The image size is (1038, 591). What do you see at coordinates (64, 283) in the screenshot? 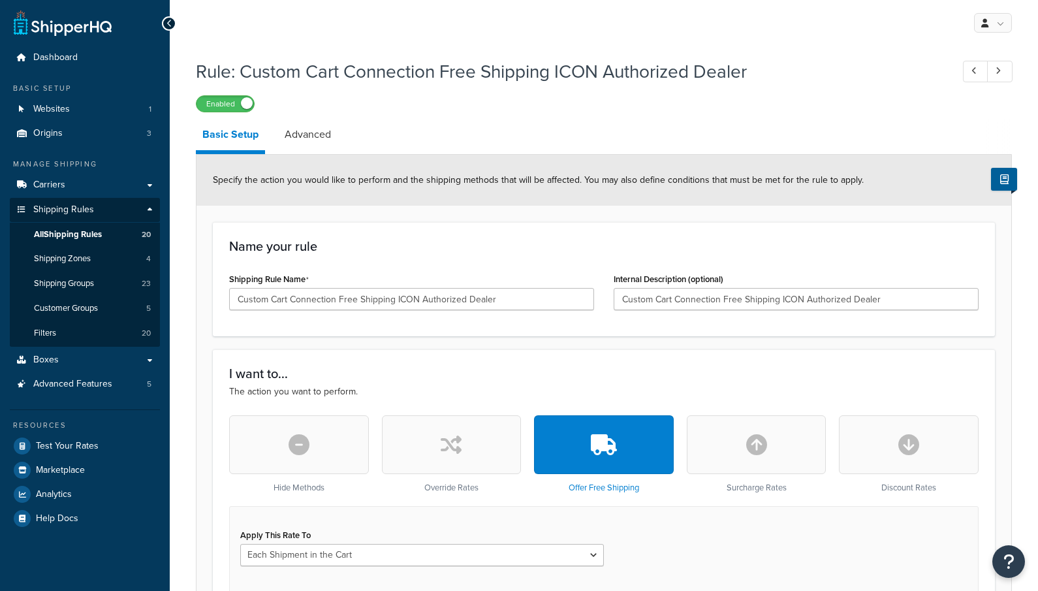
I see `span: Shipping Groups` at bounding box center [64, 283].